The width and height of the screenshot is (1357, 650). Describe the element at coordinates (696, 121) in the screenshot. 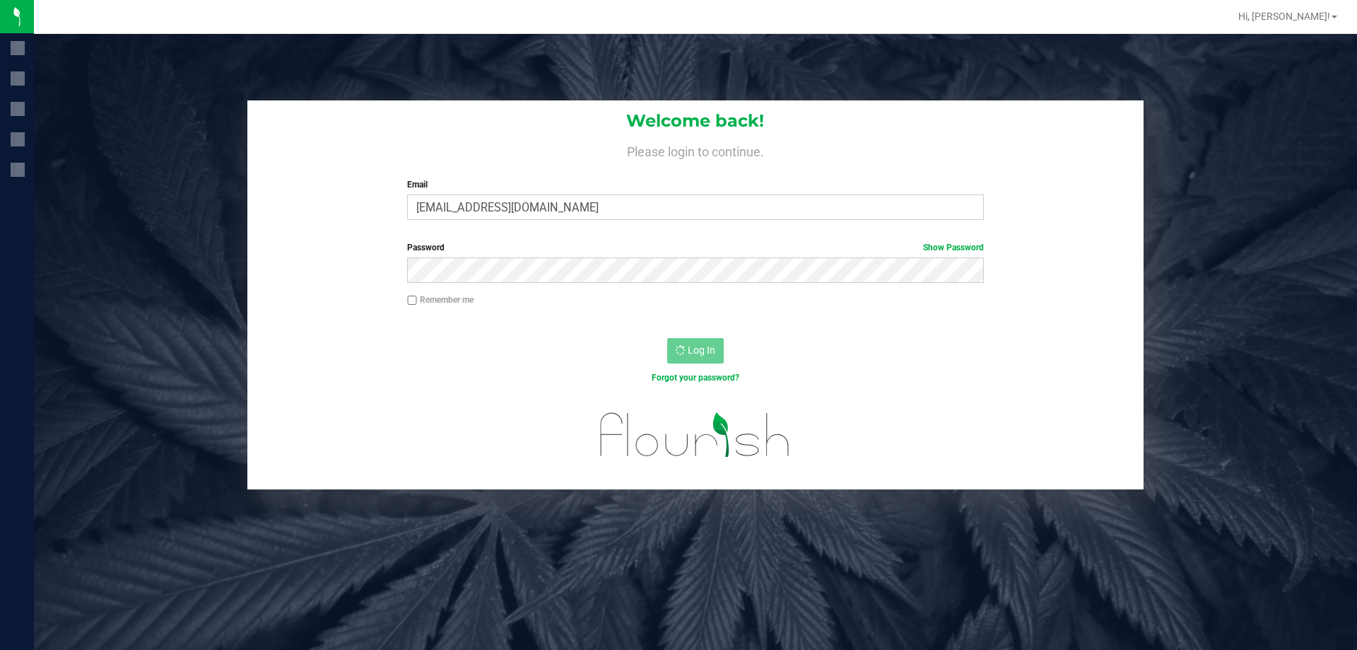

I see `h1: Welcome back!` at that location.